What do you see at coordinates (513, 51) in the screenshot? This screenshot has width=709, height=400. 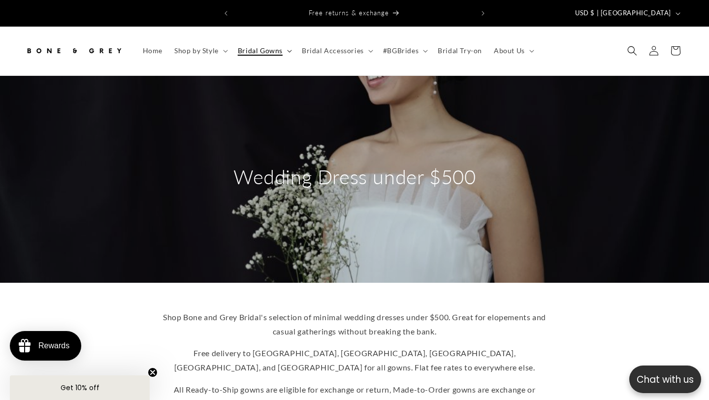 I see `summary: About Us` at bounding box center [513, 51].